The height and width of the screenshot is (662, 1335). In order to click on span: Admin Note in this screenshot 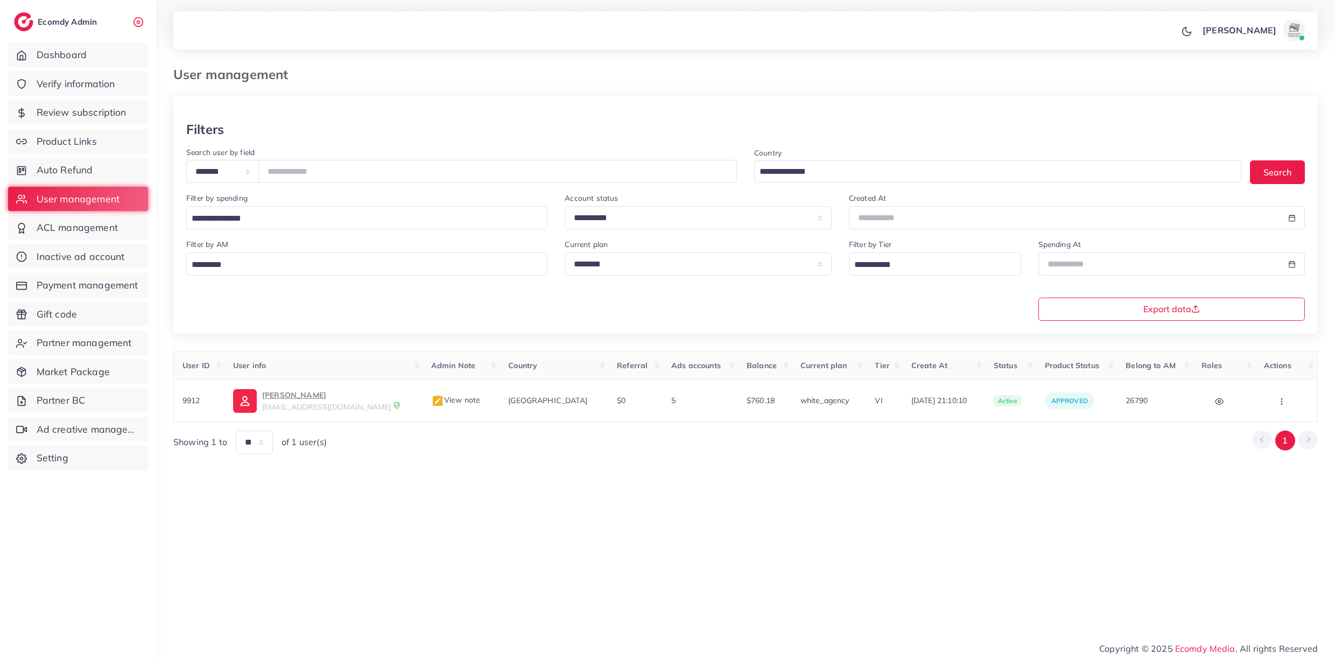, I will do `click(453, 366)`.